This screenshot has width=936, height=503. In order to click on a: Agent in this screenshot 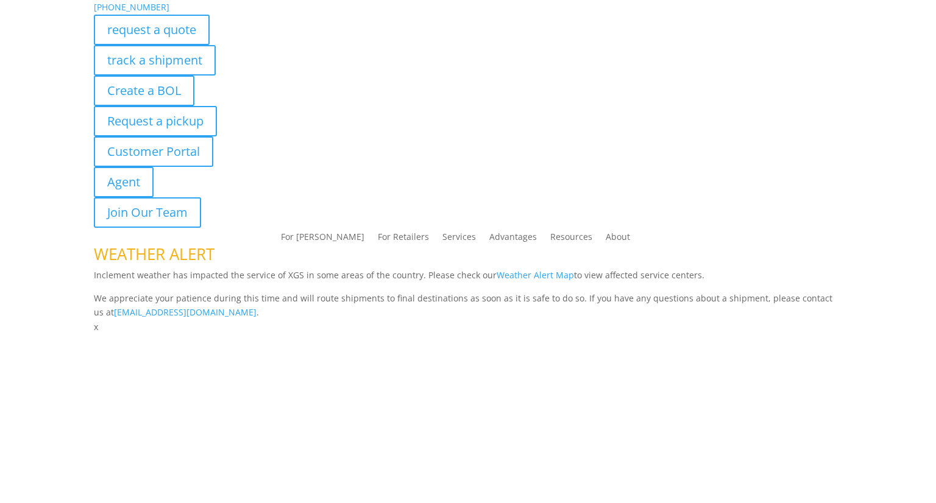, I will do `click(124, 182)`.